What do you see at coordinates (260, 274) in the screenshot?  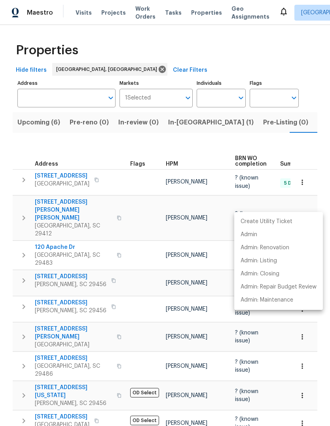 I see `p: Admin: Closing` at bounding box center [260, 274].